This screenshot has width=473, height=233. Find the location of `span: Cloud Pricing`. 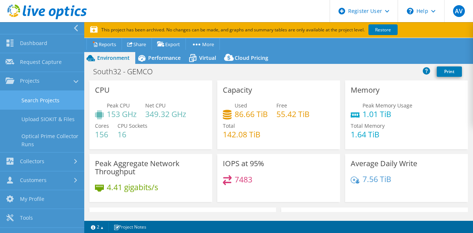

span: Cloud Pricing is located at coordinates (251, 58).